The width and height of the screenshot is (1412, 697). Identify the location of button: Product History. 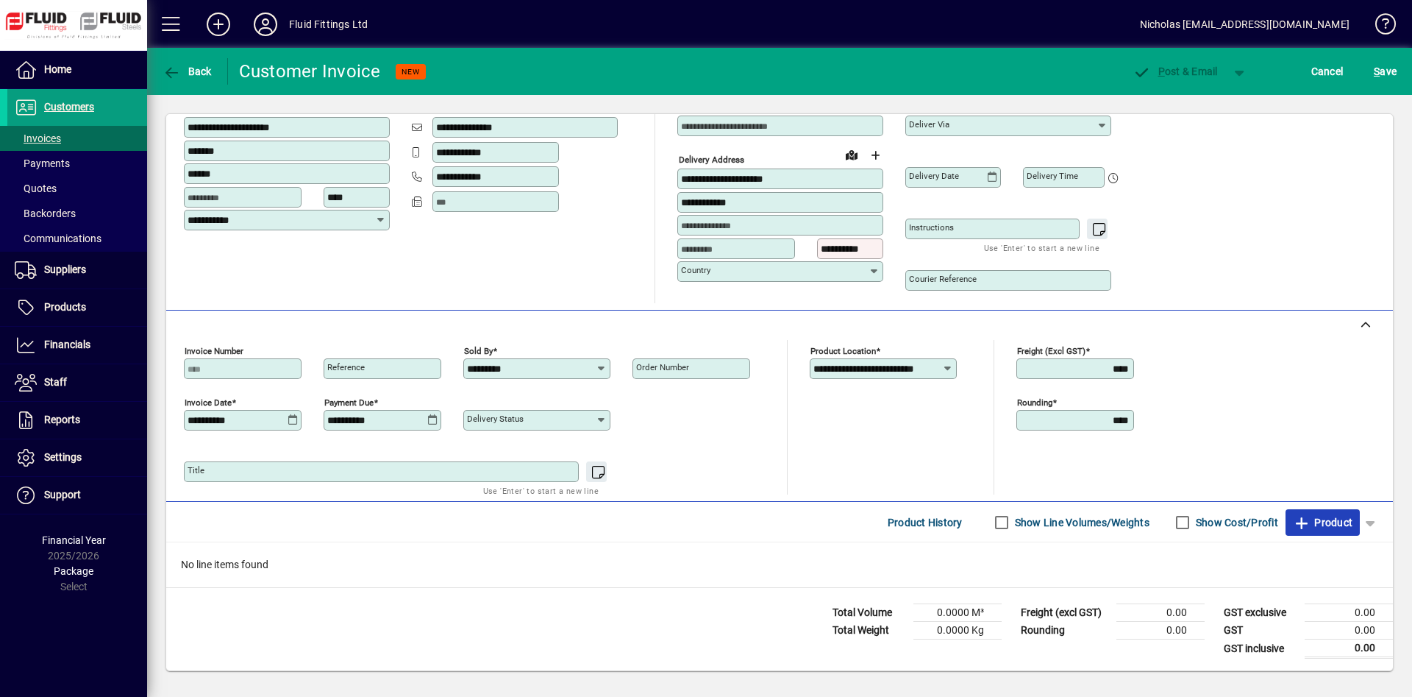
(925, 522).